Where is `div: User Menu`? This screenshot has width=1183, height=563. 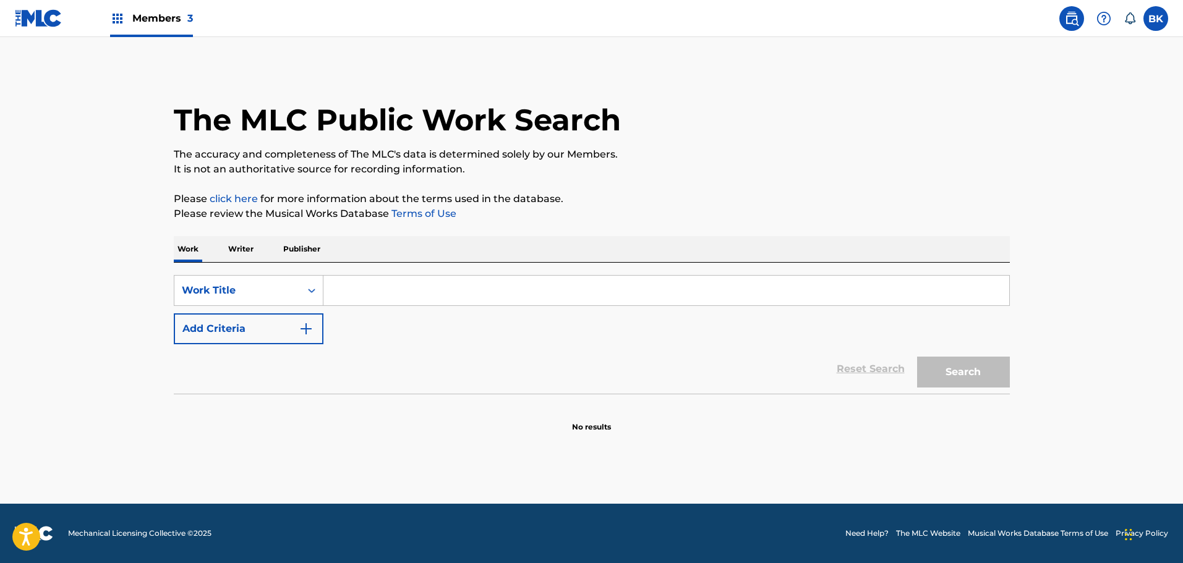
div: User Menu is located at coordinates (1156, 19).